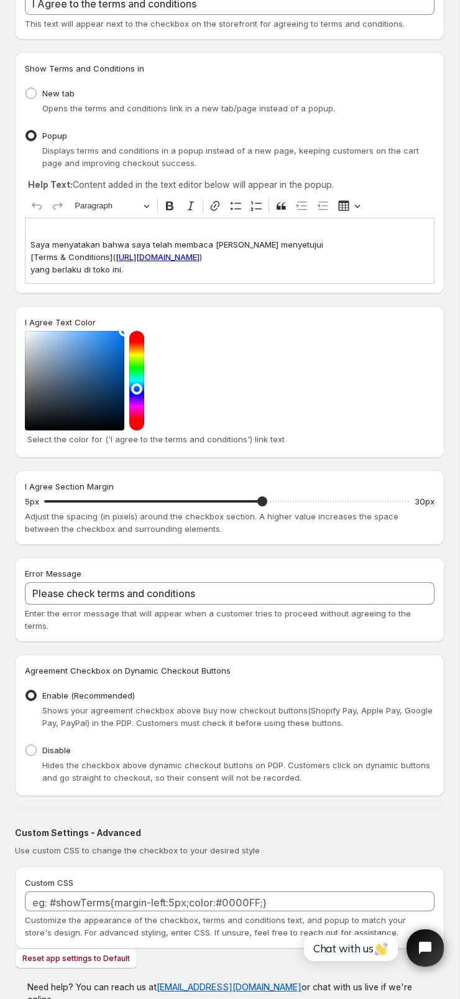  Describe the element at coordinates (212, 523) in the screenshot. I see `span: Adjust the spacing (in pixels) around the checkbox section. A higher value increases the space be...` at that location.